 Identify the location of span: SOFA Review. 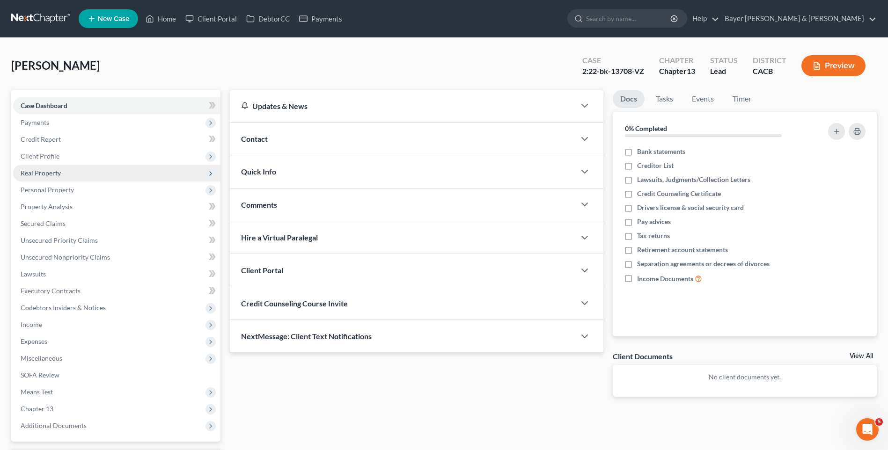
(40, 375).